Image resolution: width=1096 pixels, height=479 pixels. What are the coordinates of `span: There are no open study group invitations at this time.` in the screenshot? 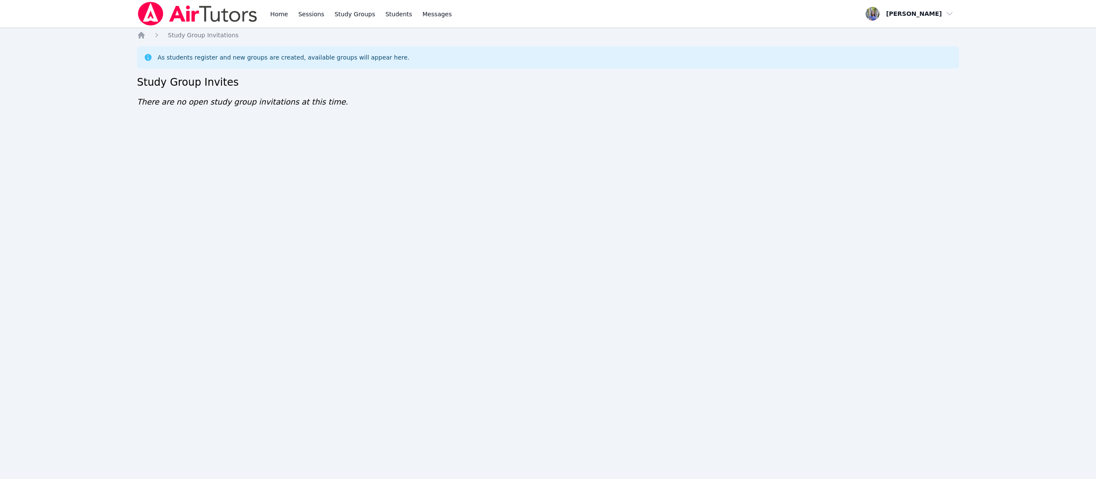 It's located at (242, 101).